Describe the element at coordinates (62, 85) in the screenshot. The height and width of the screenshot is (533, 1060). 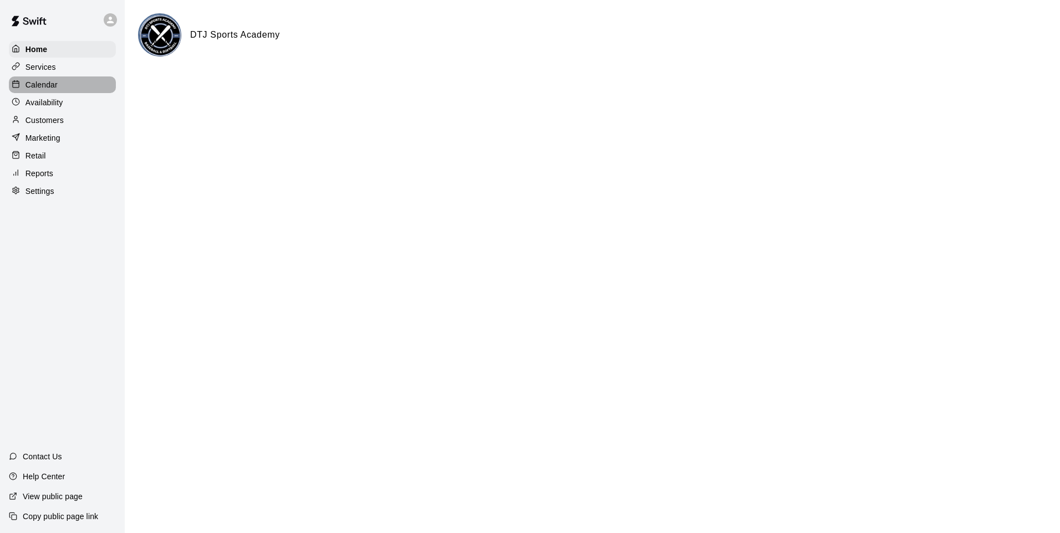
I see `div: Calendar` at that location.